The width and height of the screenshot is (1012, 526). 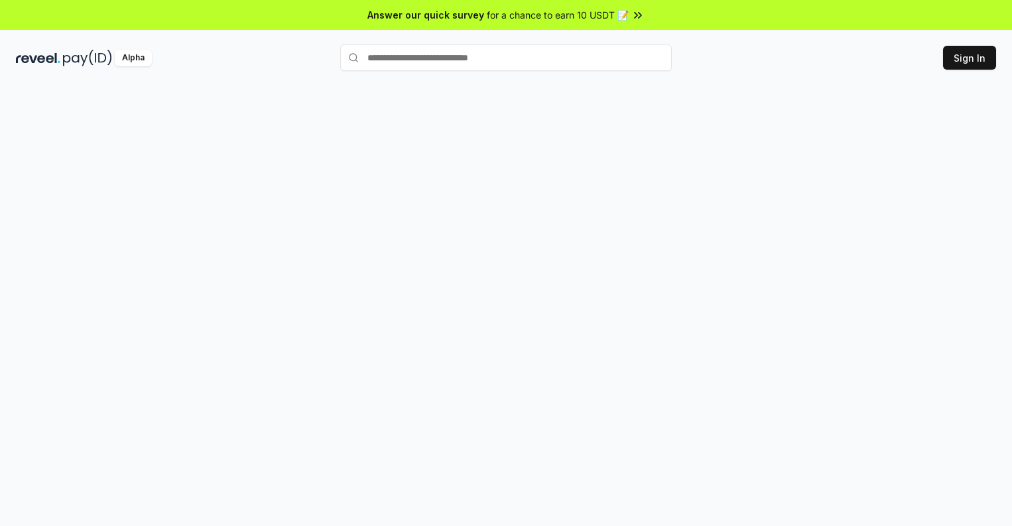 What do you see at coordinates (133, 58) in the screenshot?
I see `div: Alpha` at bounding box center [133, 58].